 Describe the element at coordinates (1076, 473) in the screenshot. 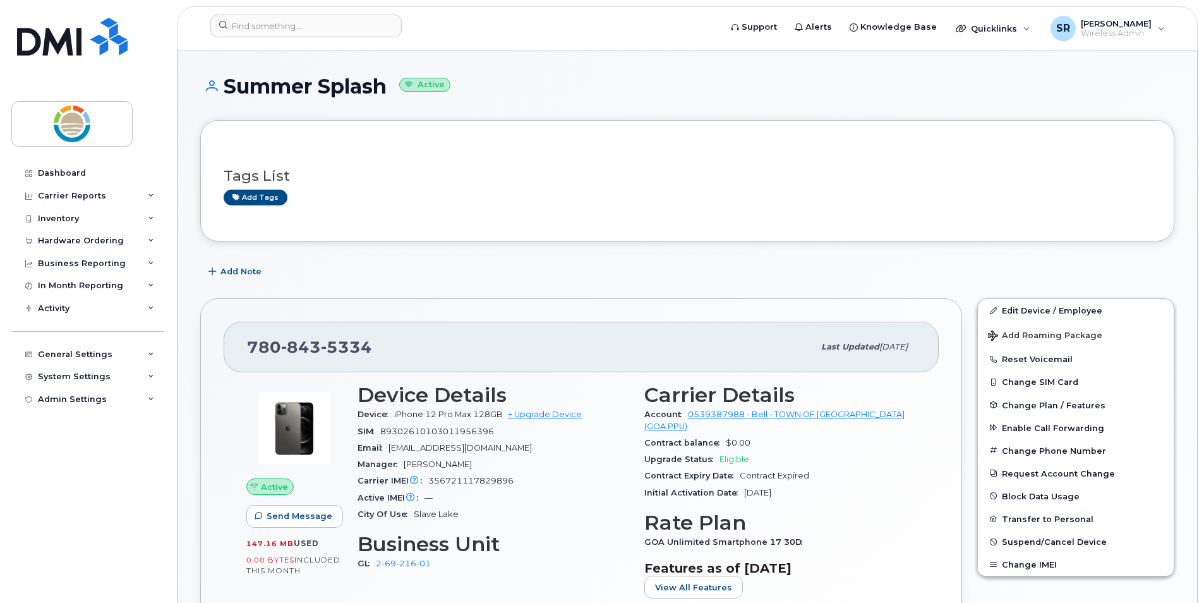

I see `button: Request Account Change` at that location.